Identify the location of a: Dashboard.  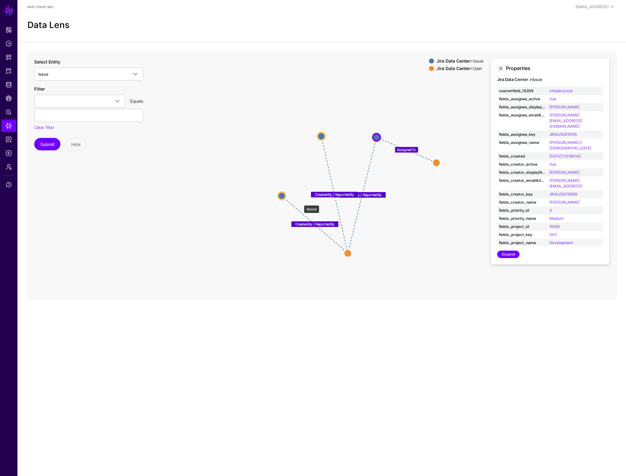
(9, 30).